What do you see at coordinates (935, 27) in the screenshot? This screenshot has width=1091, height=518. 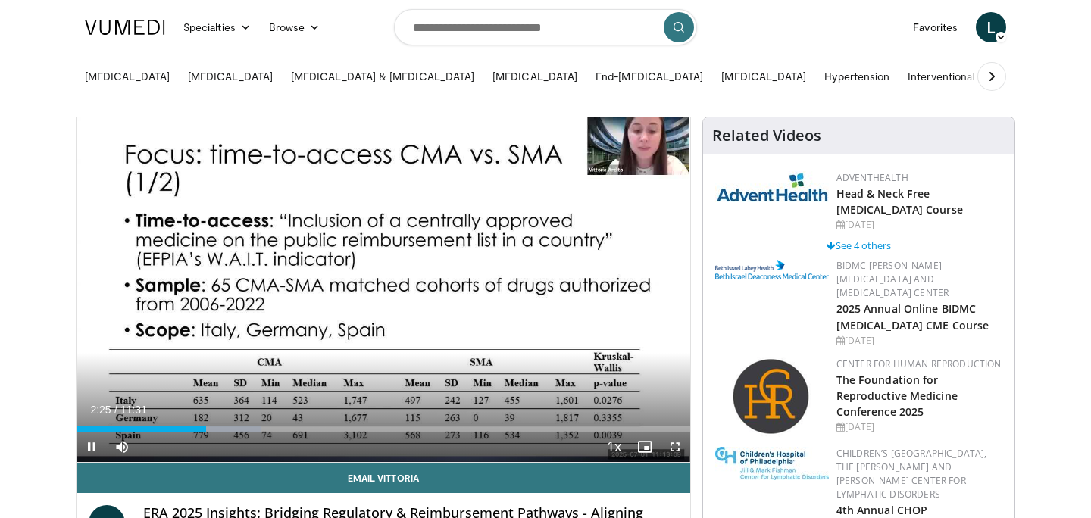 I see `a: Favorites` at bounding box center [935, 27].